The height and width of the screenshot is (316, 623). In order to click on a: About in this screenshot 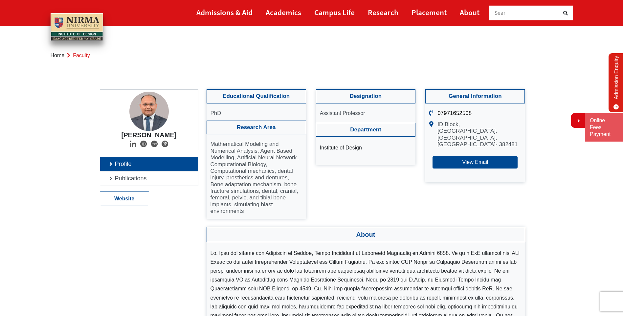, I will do `click(470, 12)`.